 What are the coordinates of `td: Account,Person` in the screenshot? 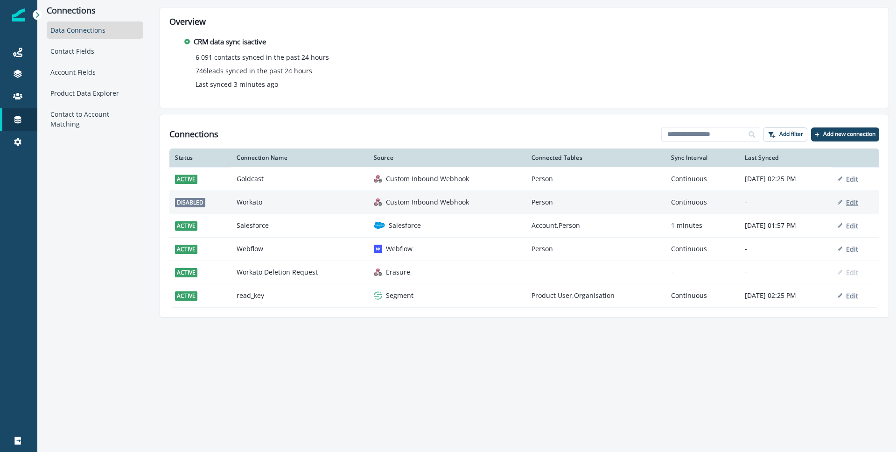 It's located at (596, 225).